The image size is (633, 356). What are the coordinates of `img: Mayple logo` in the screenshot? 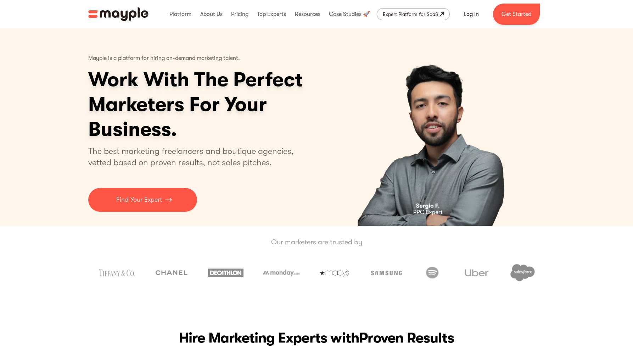 It's located at (118, 14).